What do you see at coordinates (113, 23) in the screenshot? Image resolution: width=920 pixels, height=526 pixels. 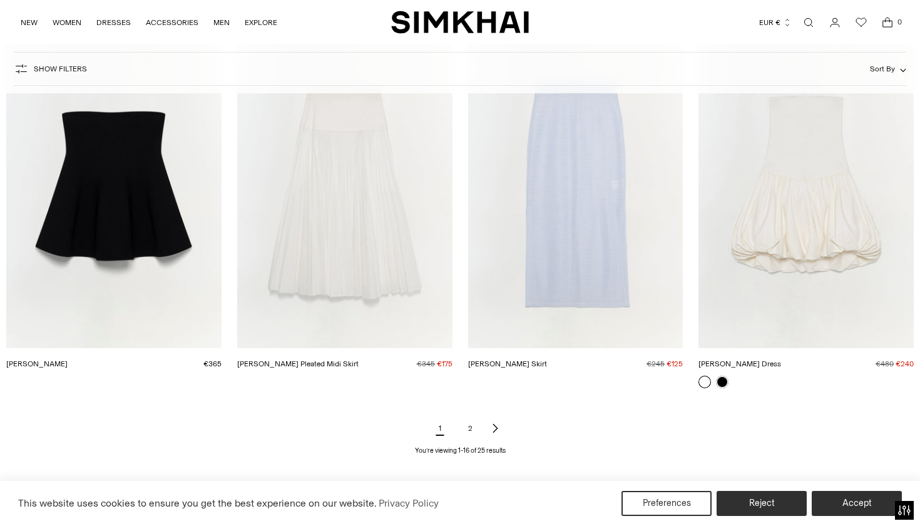 I see `a: DRESSES` at bounding box center [113, 23].